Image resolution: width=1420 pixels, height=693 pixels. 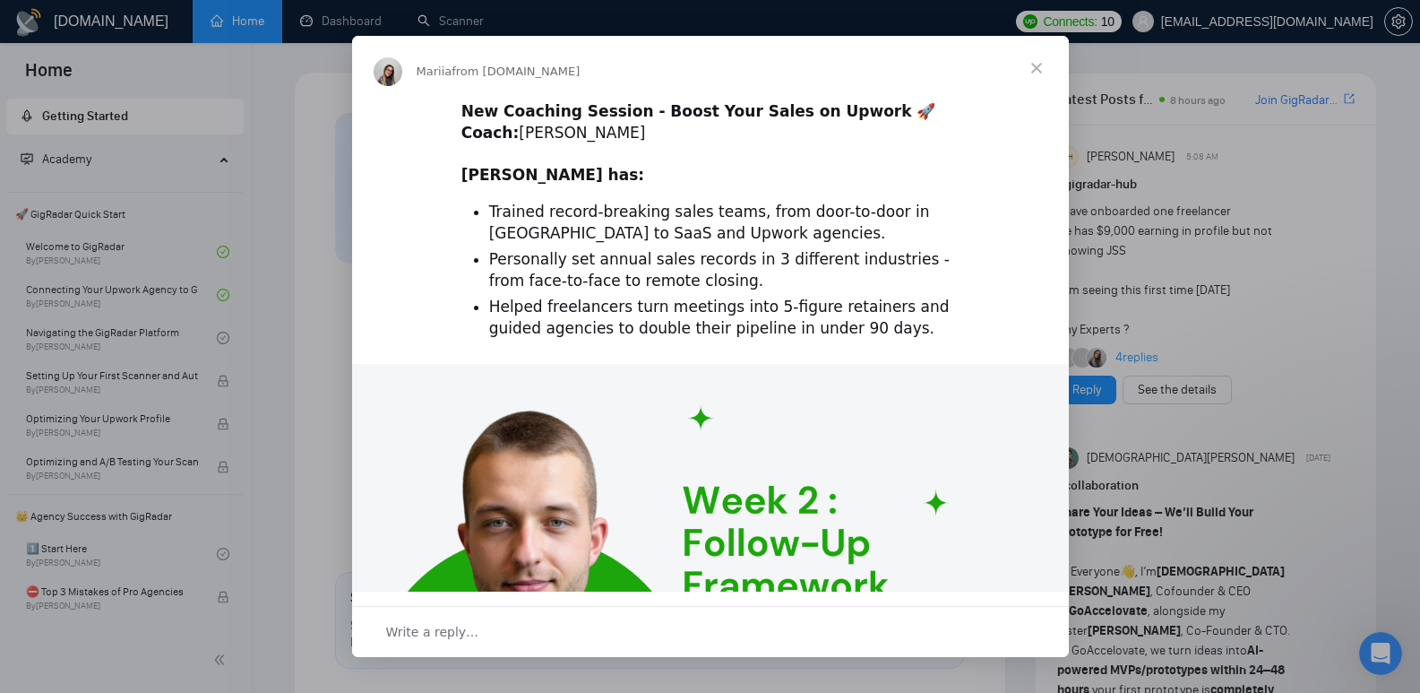 I want to click on span: Mariia, so click(x=435, y=71).